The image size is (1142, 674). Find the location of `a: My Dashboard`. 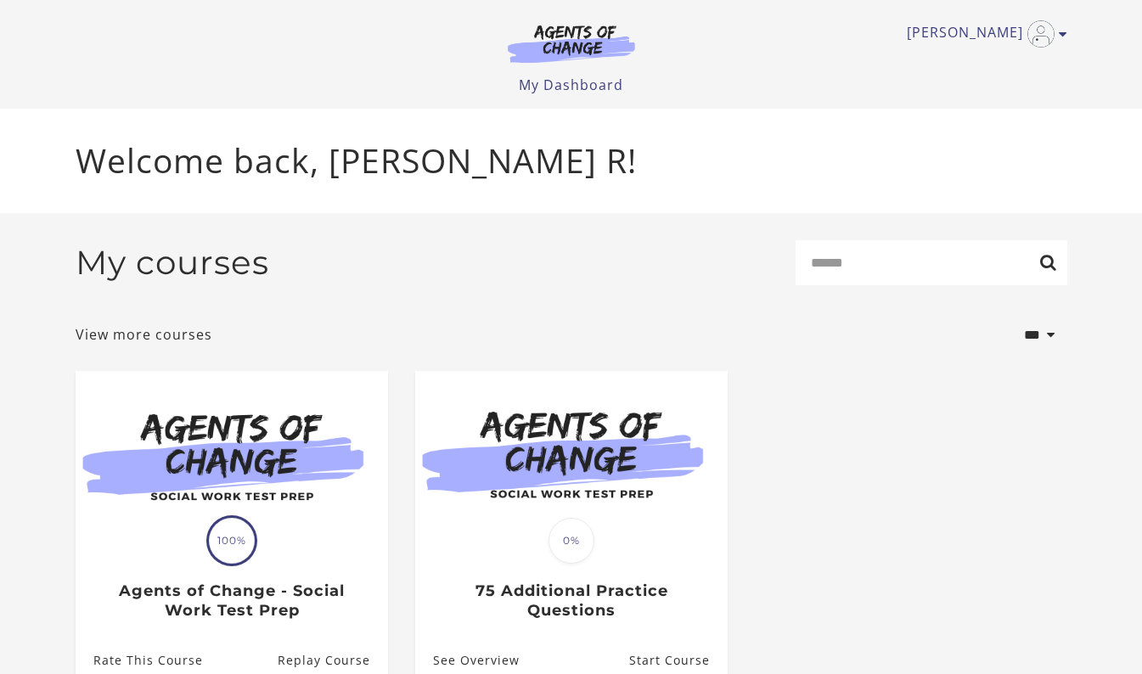

a: My Dashboard is located at coordinates (571, 85).